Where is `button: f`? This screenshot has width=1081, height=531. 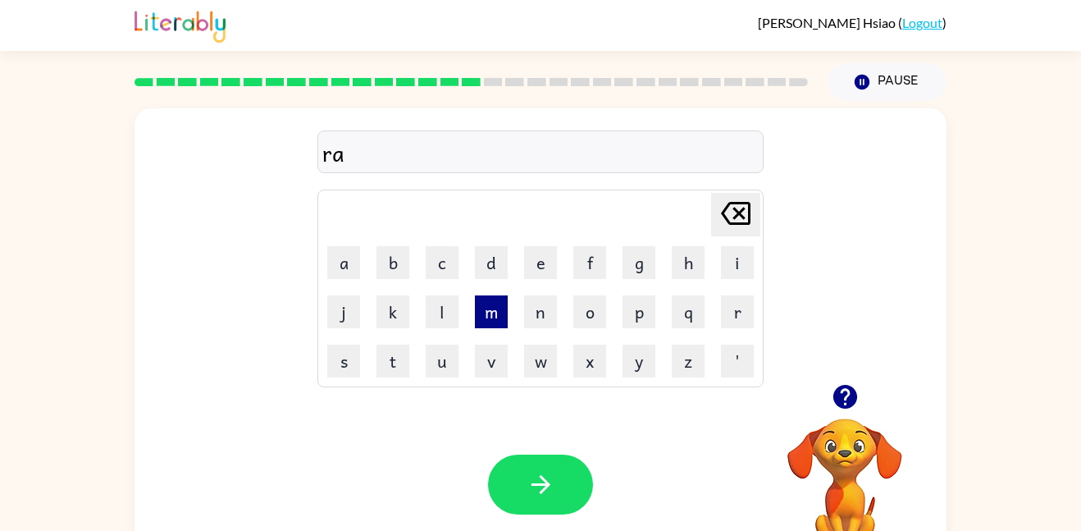
button: f is located at coordinates (590, 262).